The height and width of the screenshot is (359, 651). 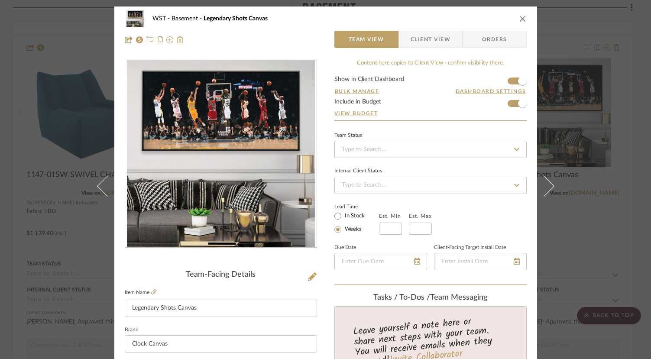 I want to click on div: Team Status, so click(x=348, y=136).